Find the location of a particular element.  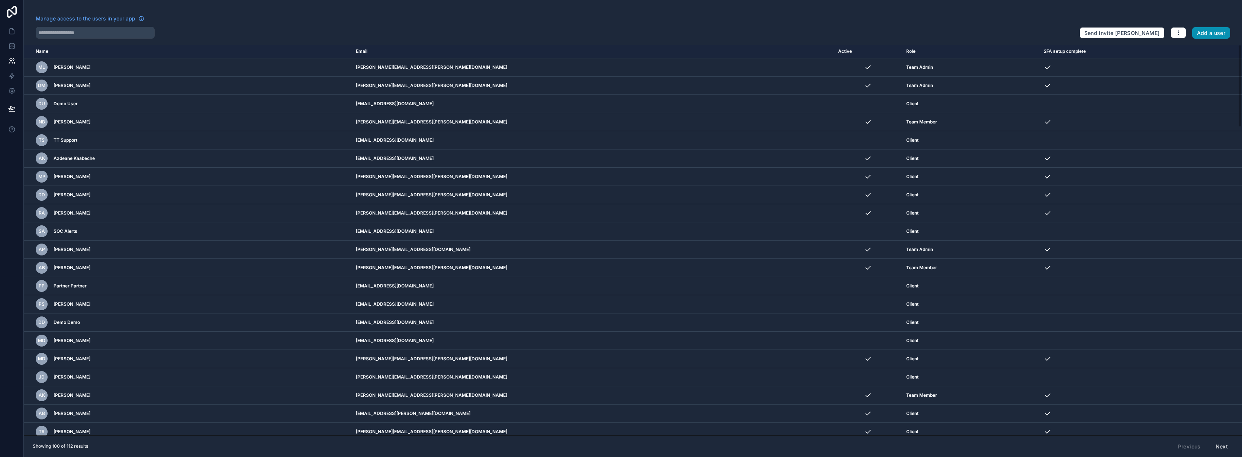

span: Azdeane Kaabeche is located at coordinates (74, 158).